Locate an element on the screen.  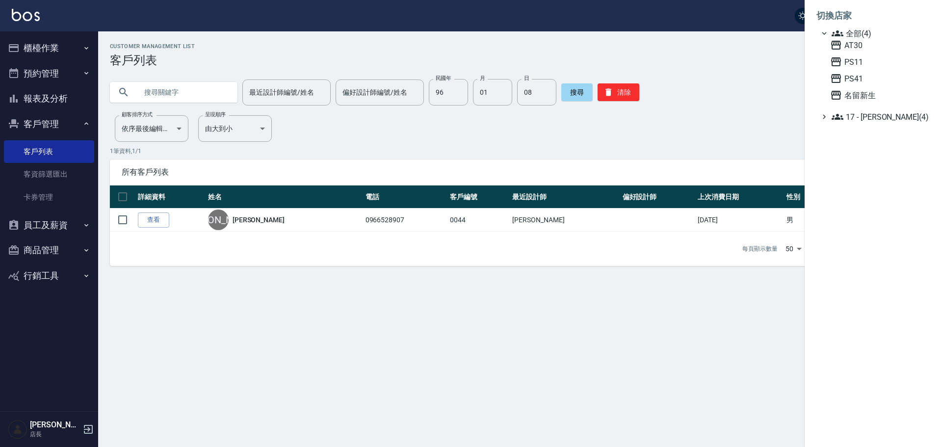
span: PS41 is located at coordinates (879, 79).